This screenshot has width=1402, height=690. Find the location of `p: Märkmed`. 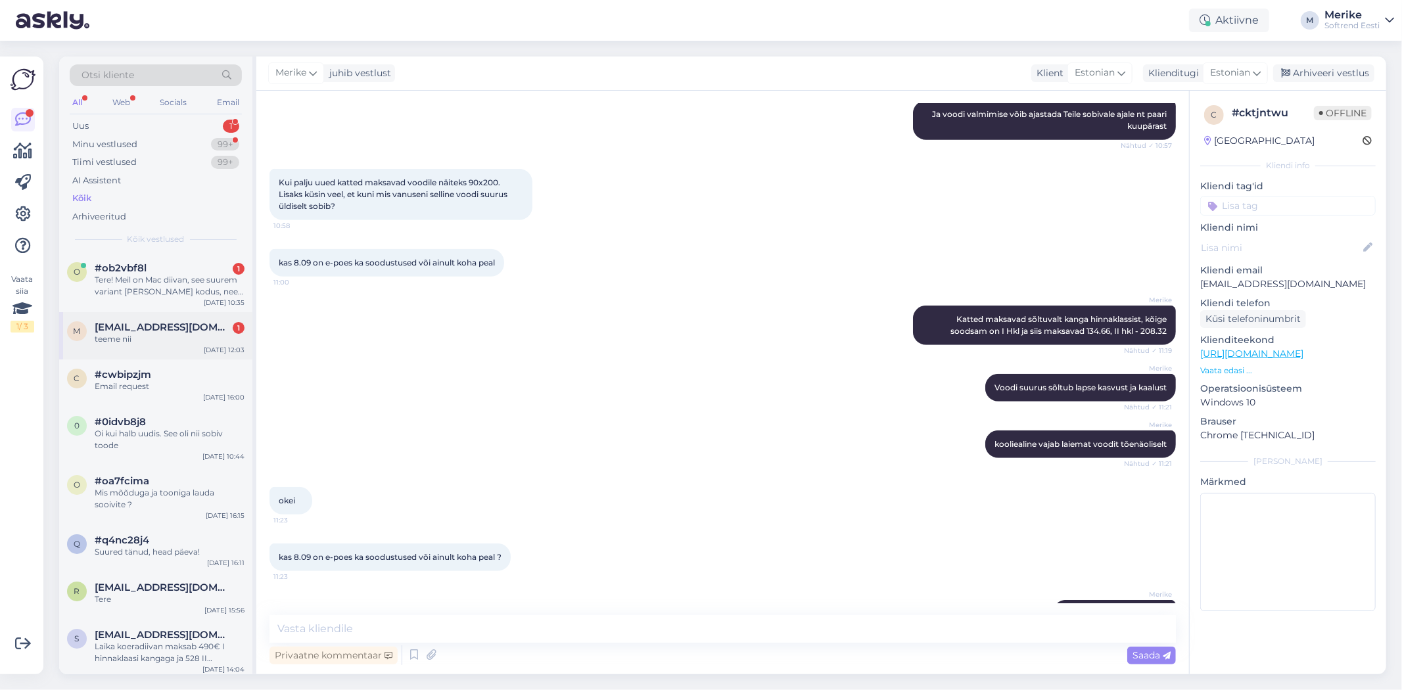

p: Märkmed is located at coordinates (1288, 482).